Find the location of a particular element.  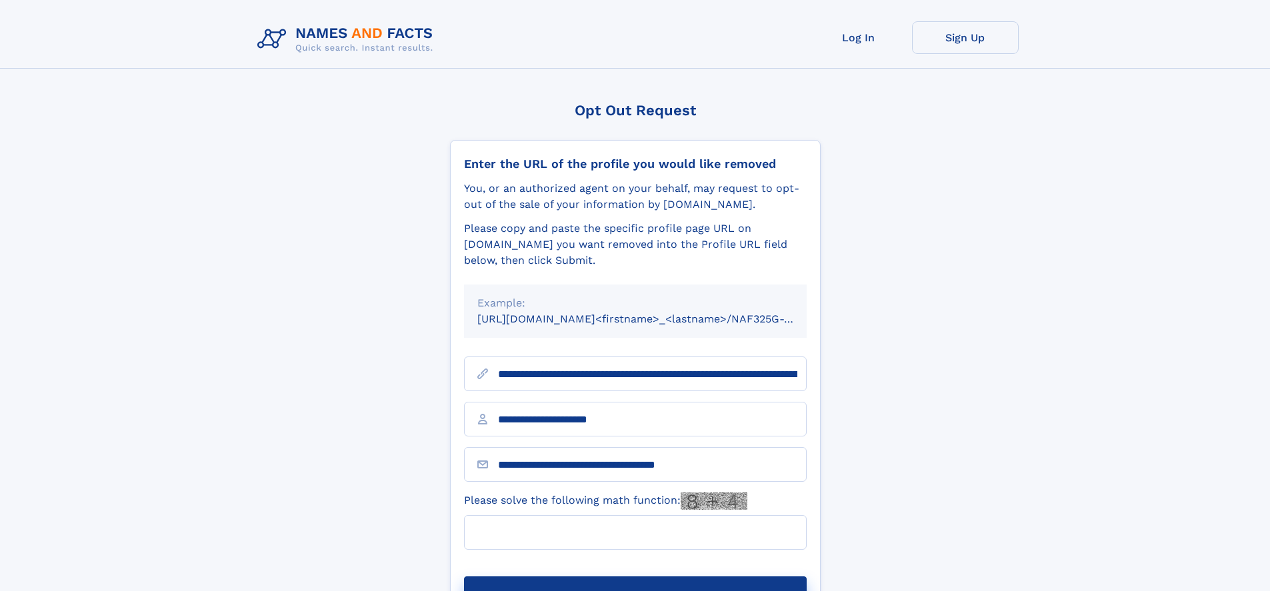

div: Enter the URL of the profile you would like removed is located at coordinates (635, 164).